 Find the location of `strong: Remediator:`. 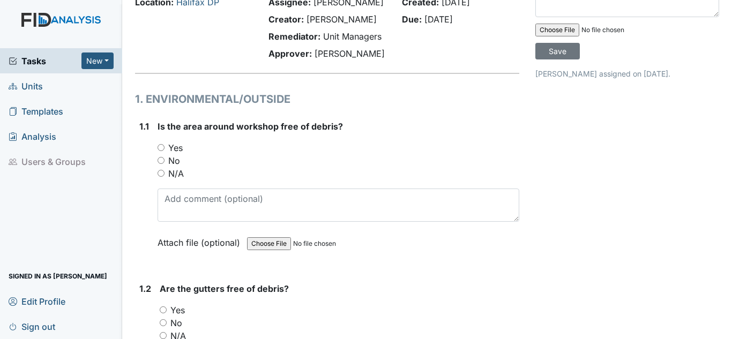

strong: Remediator: is located at coordinates (294, 36).